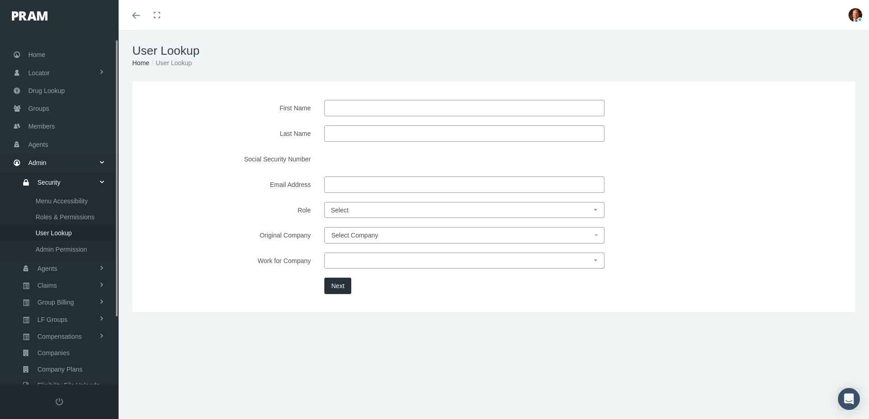 The image size is (869, 419). What do you see at coordinates (65, 217) in the screenshot?
I see `span: Roles & Permissions` at bounding box center [65, 217].